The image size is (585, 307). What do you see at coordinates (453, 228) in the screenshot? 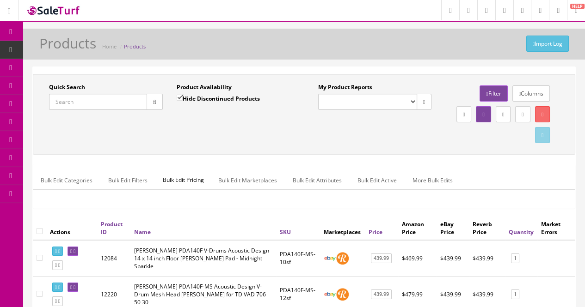
I see `th: eBay Price` at bounding box center [453, 228].